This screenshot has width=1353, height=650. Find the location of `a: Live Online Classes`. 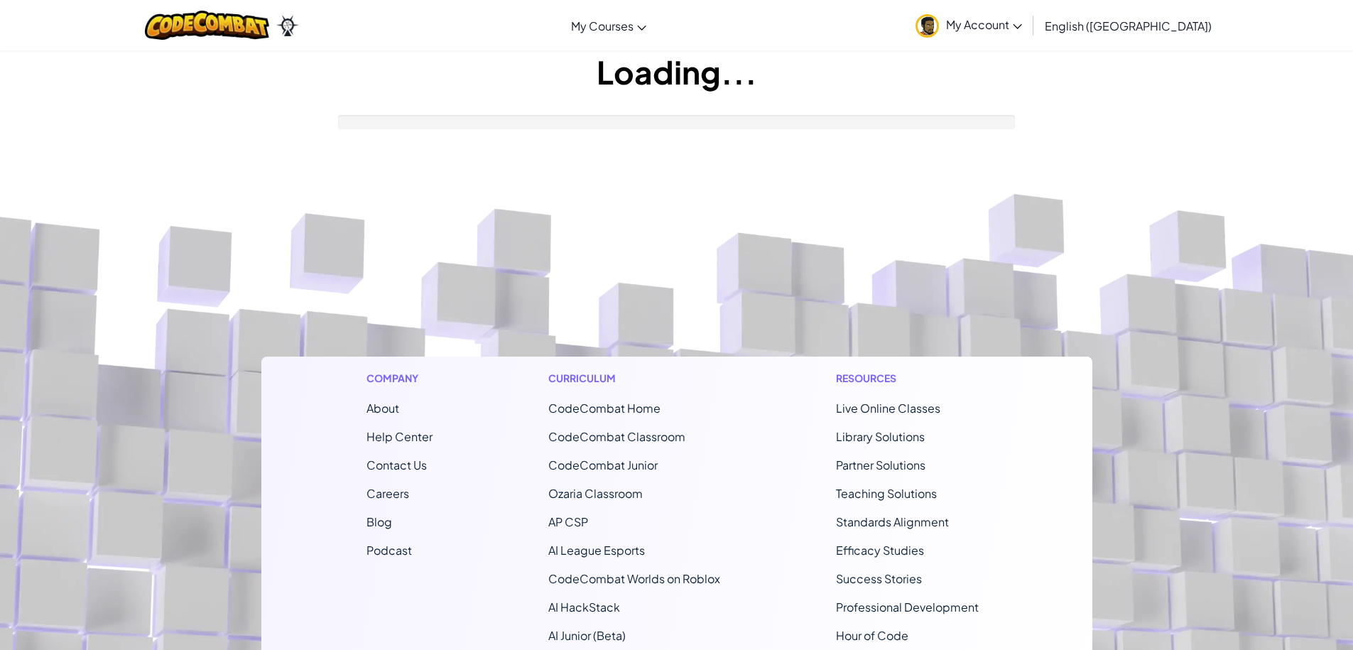

a: Live Online Classes is located at coordinates (888, 408).